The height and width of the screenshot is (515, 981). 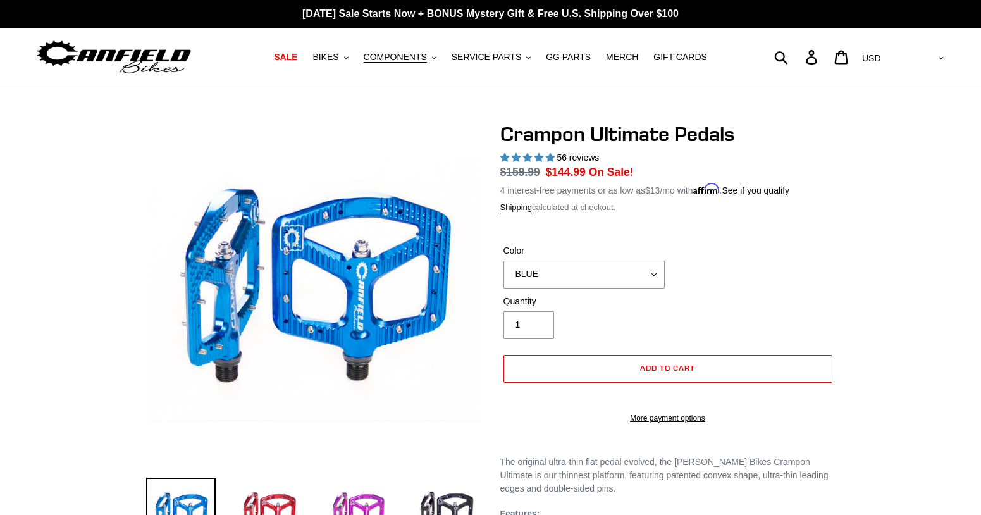 I want to click on a: Shipping, so click(x=516, y=207).